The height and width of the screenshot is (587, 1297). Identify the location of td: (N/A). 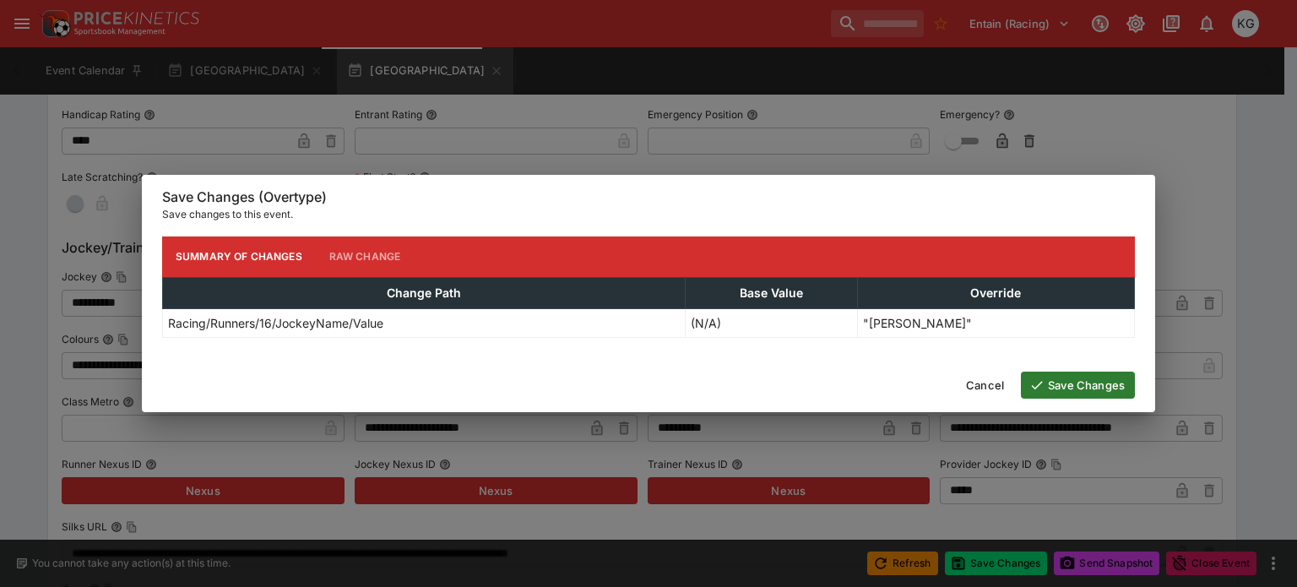
(771, 323).